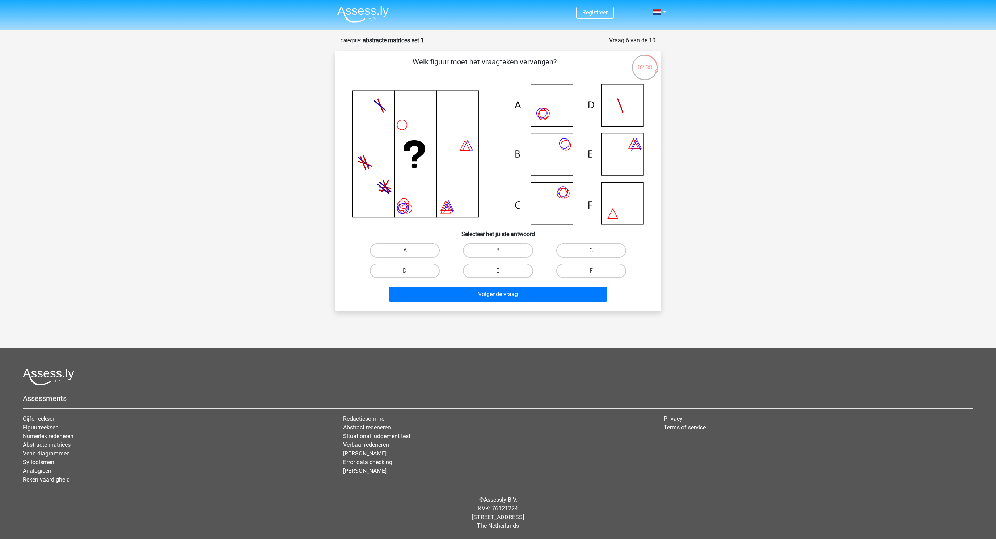  What do you see at coordinates (363, 14) in the screenshot?
I see `img: Assessly` at bounding box center [363, 14].